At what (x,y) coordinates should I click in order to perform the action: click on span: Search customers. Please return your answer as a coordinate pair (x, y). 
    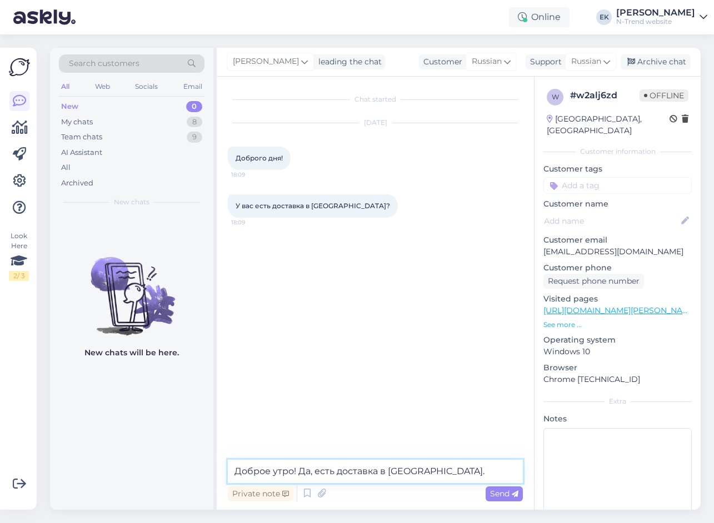
    Looking at the image, I should click on (104, 63).